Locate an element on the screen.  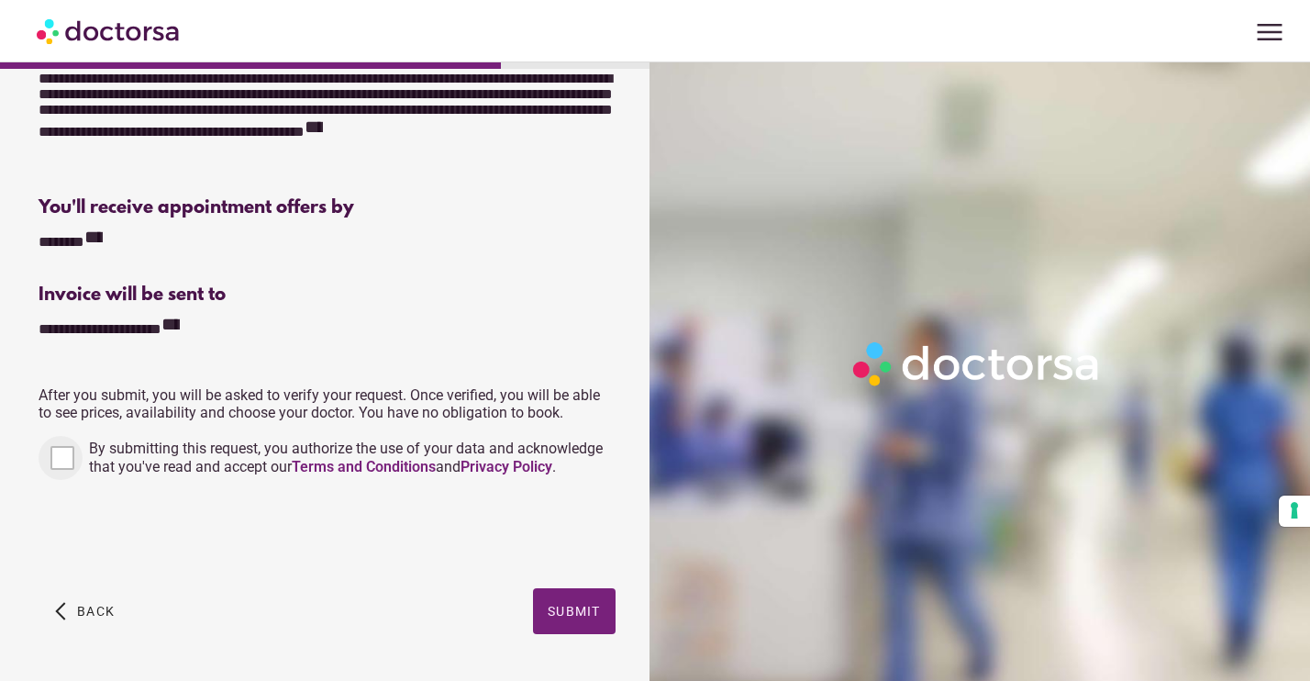
img: Logo-Doctorsa-trans-White-partial-flat.png is located at coordinates (977, 364).